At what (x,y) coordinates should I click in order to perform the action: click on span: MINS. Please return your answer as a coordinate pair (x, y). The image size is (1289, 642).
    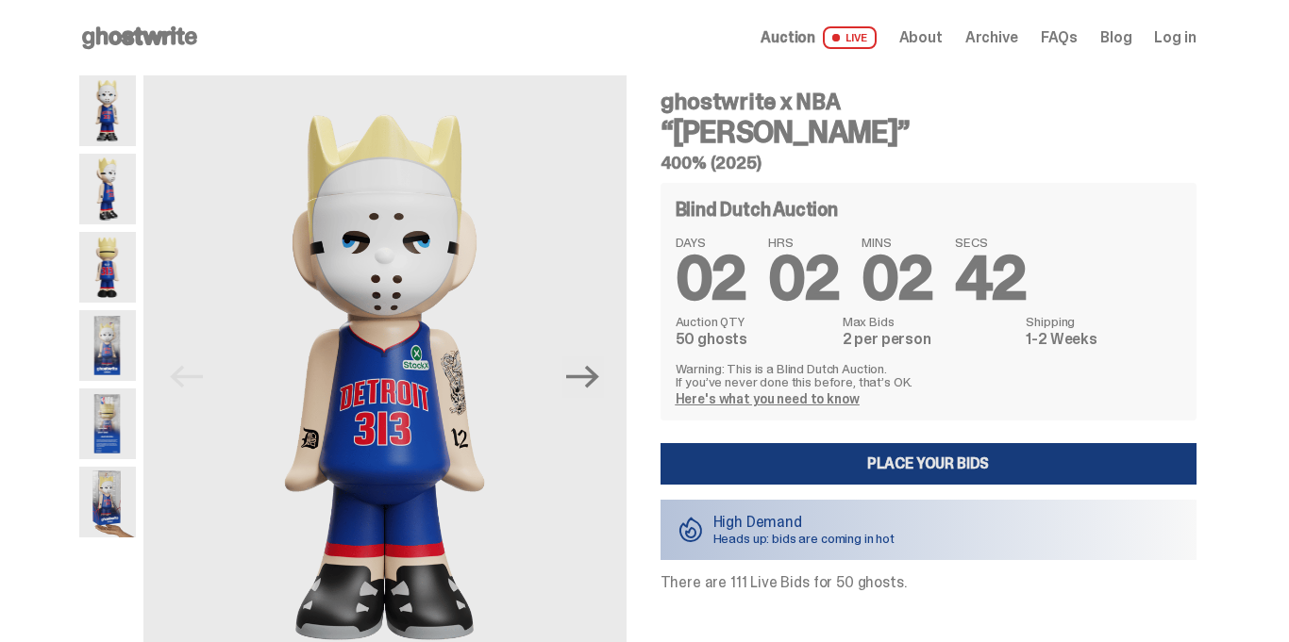
    Looking at the image, I should click on (896, 242).